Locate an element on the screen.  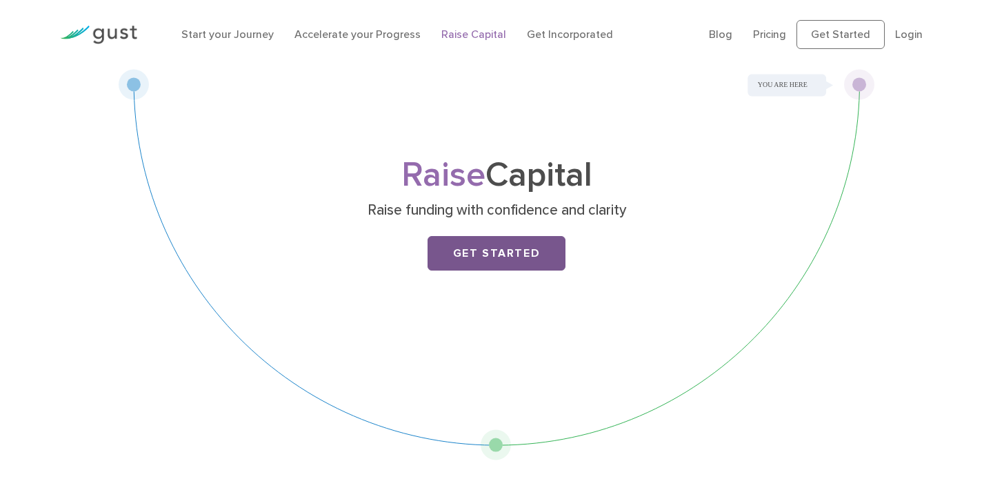
p: Raise funding with confidence and clarity is located at coordinates (497, 210).